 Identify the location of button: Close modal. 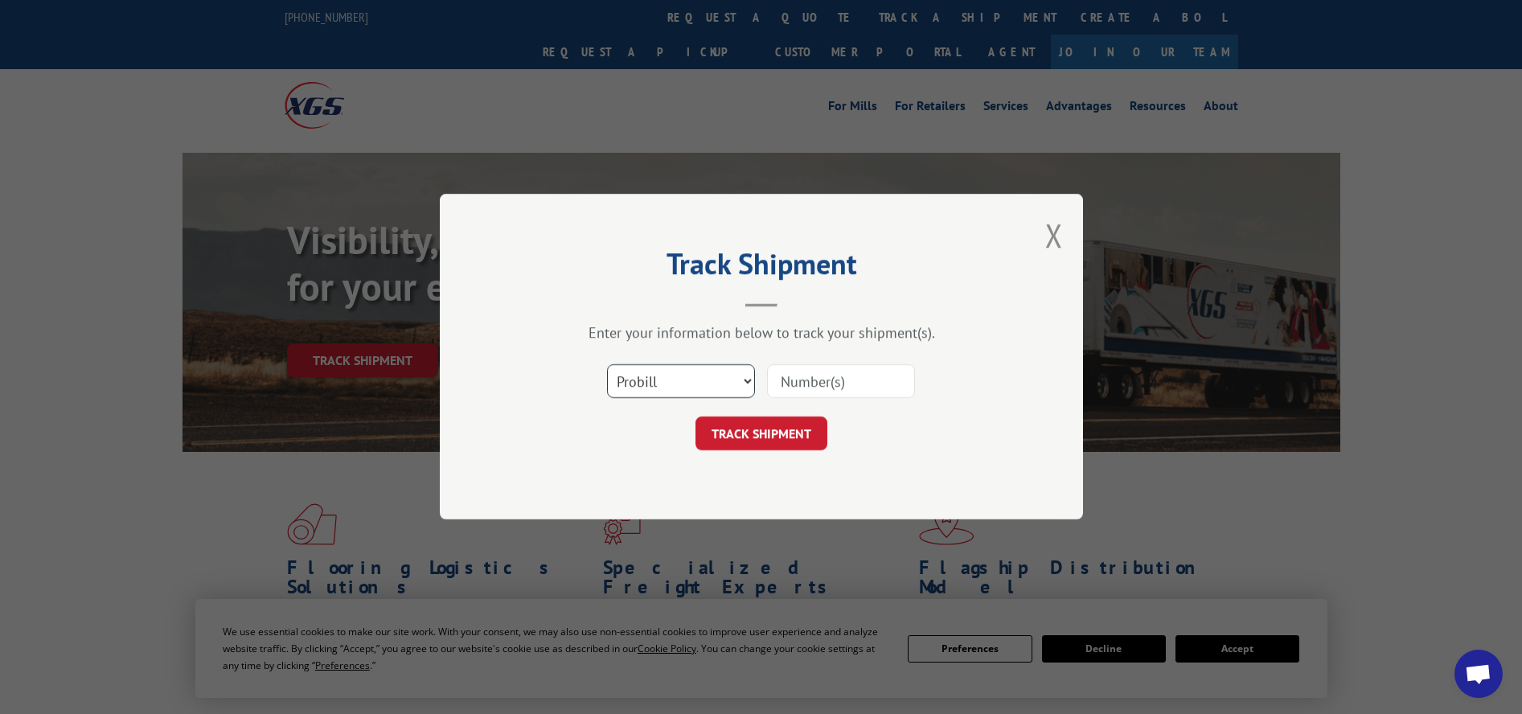
(1054, 235).